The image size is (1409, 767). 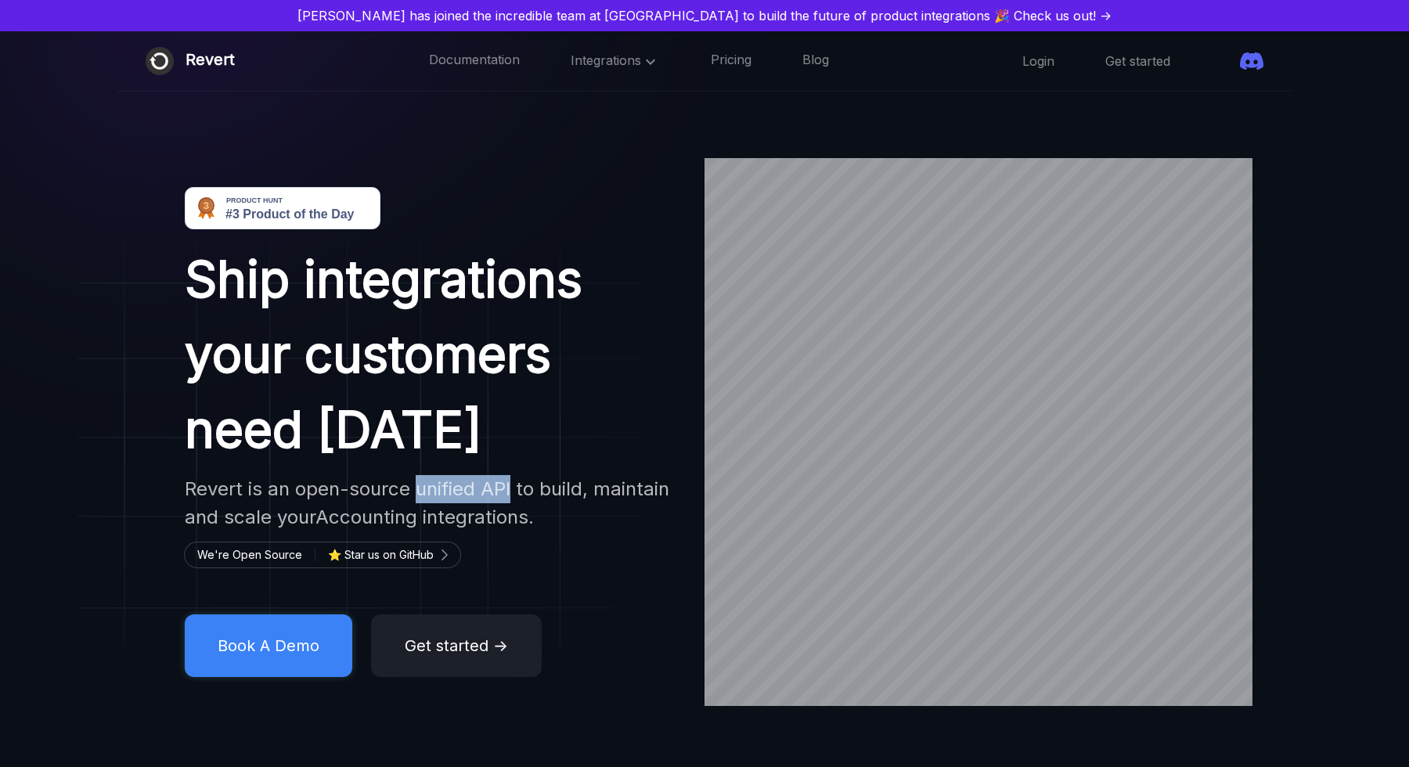 What do you see at coordinates (615, 60) in the screenshot?
I see `span: Integrations` at bounding box center [615, 60].